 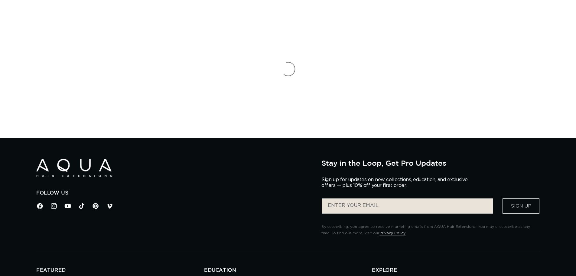 I want to click on a: Privacy Policy, so click(x=393, y=233).